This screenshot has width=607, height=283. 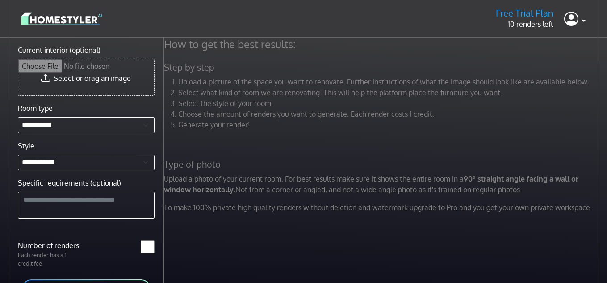 What do you see at coordinates (382, 44) in the screenshot?
I see `h4: How to get the best results:` at bounding box center [382, 44].